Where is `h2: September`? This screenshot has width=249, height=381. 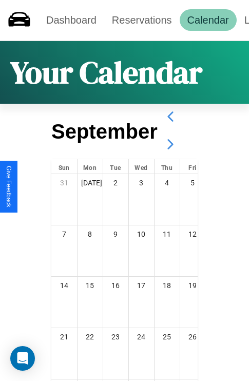
h2: September is located at coordinates (104, 132).